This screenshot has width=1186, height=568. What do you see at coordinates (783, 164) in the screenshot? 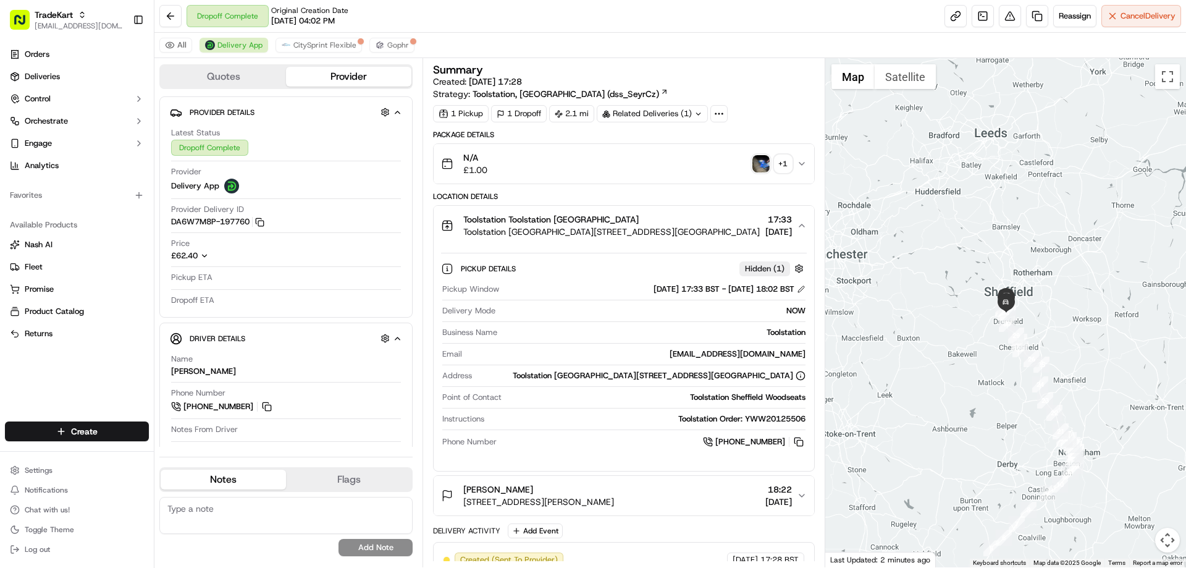
I see `div: + 1` at bounding box center [783, 164].